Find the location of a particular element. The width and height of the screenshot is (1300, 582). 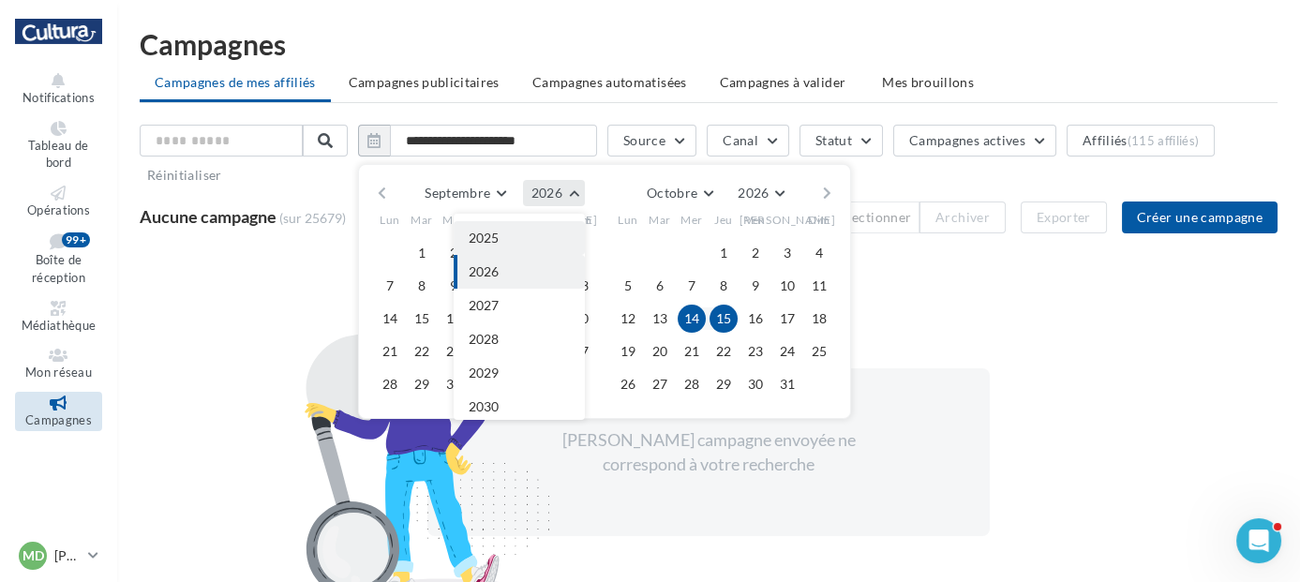

button: 31 is located at coordinates (787, 384).